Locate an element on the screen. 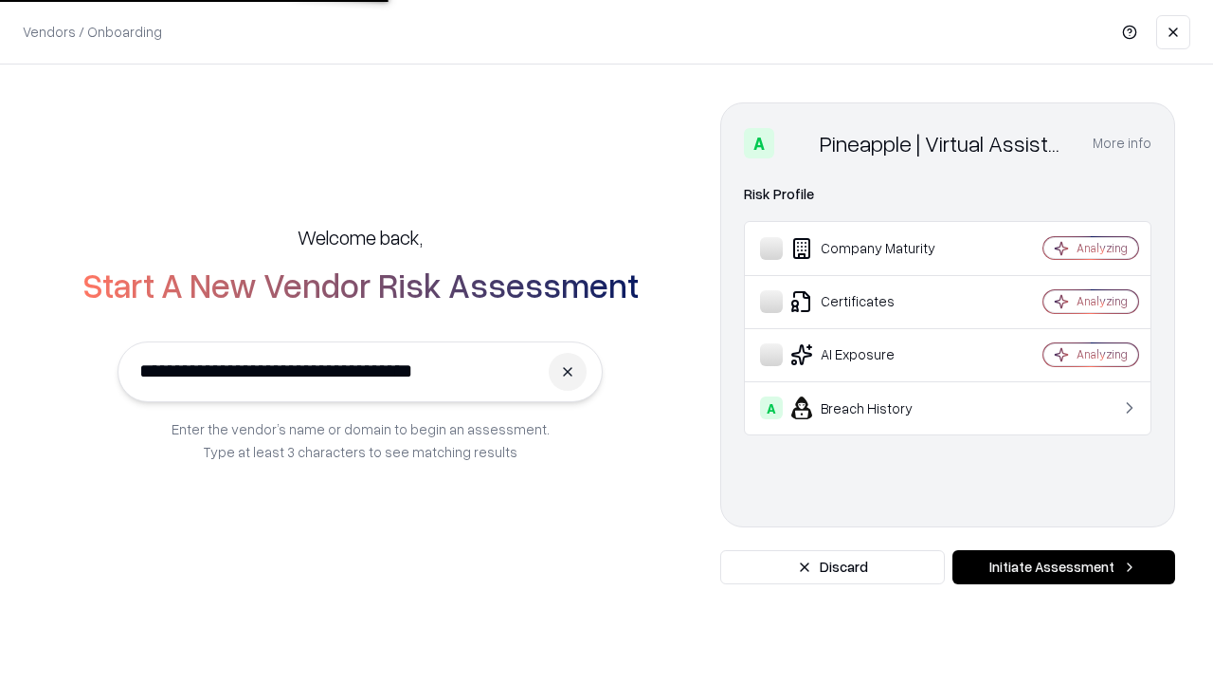  button: Discard is located at coordinates (832, 567).